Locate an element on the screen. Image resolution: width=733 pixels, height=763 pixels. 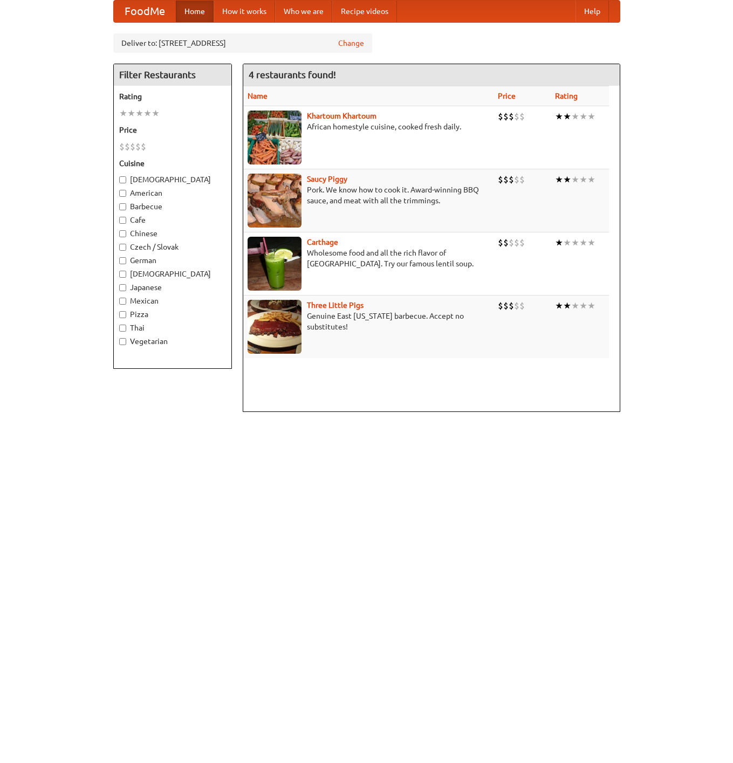
img: saucy.jpg is located at coordinates (275, 201).